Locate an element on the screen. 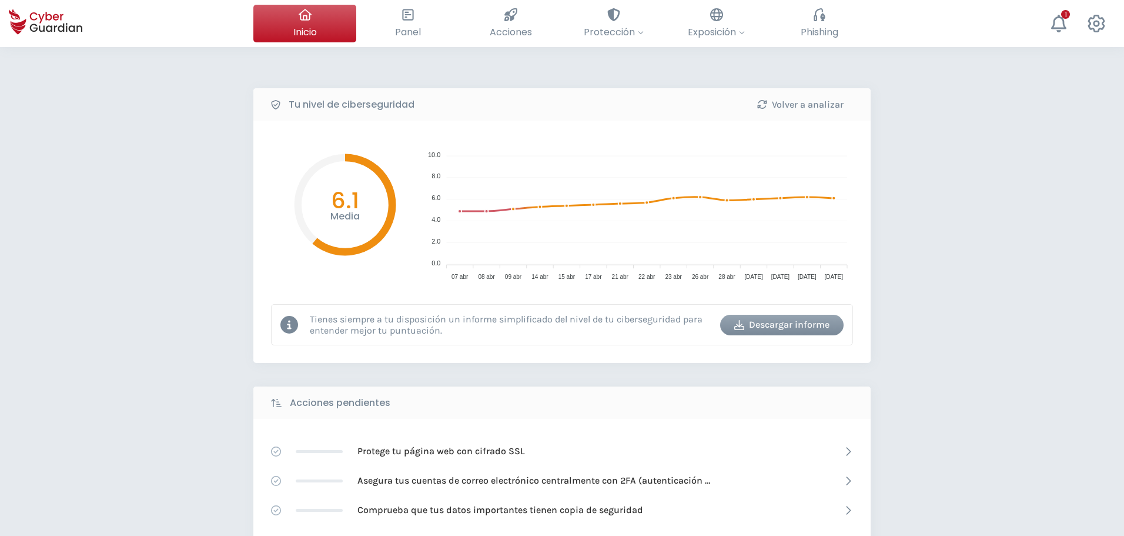  div: 1 is located at coordinates (1066, 14).